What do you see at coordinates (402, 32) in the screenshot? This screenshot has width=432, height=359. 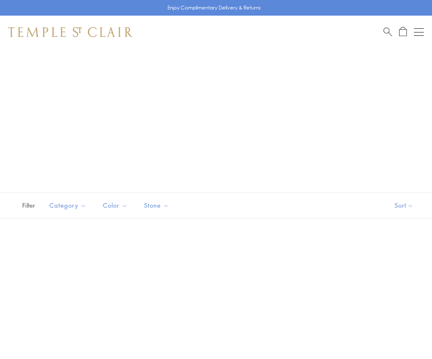 I see `a: Open Shopping Bag` at bounding box center [402, 32].